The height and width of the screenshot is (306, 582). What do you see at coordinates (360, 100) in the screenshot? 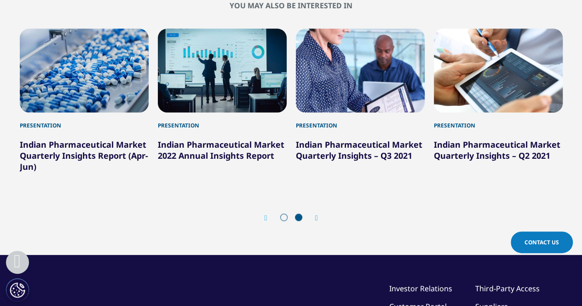
I see `div: 5 / 6` at bounding box center [360, 100].